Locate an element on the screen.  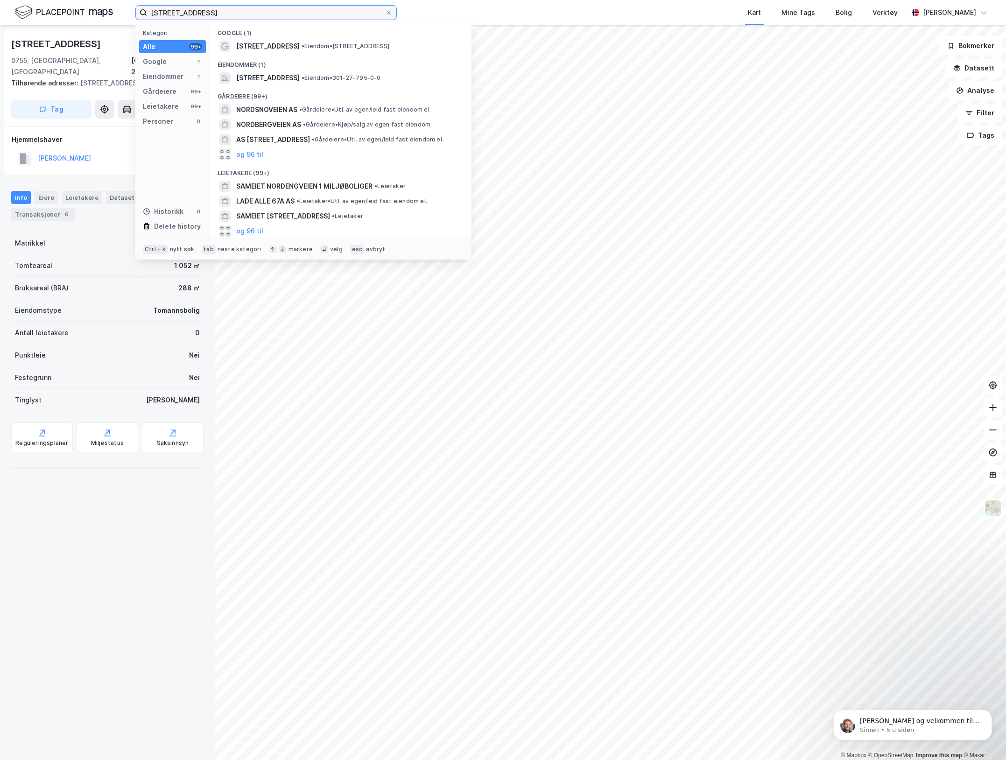
div: Google is located at coordinates (155, 62).